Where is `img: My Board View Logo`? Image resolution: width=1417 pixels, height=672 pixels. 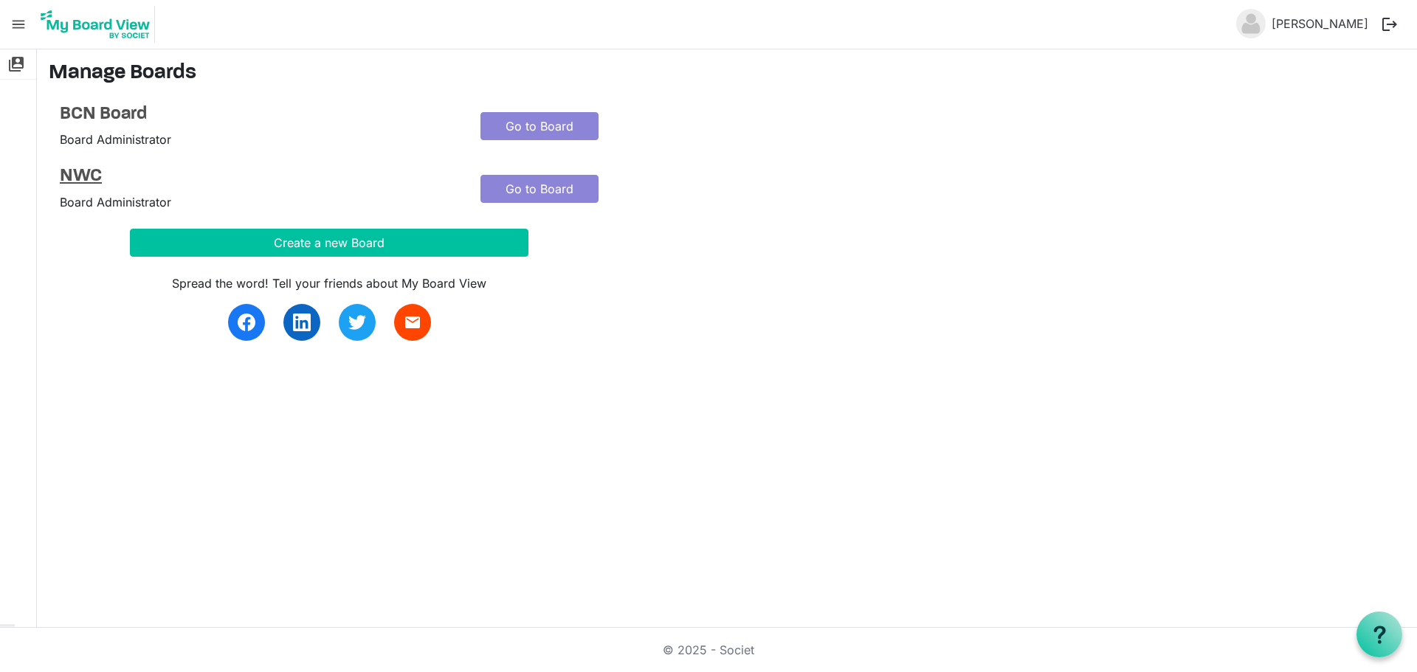
img: My Board View Logo is located at coordinates (95, 24).